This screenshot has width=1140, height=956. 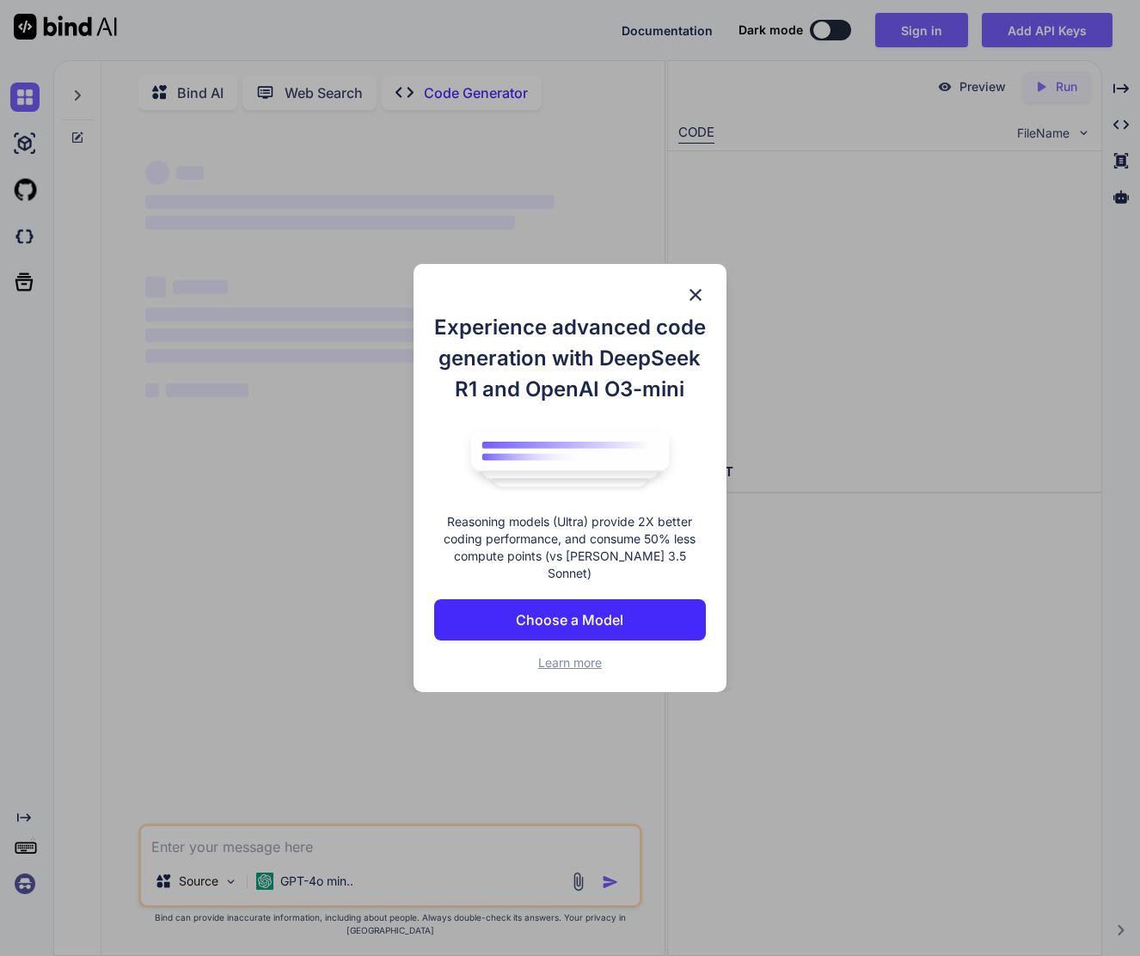 What do you see at coordinates (570, 359) in the screenshot?
I see `h1: Experience advanced code generation with DeepSeek R1 and OpenAI O3-mini` at bounding box center [570, 359].